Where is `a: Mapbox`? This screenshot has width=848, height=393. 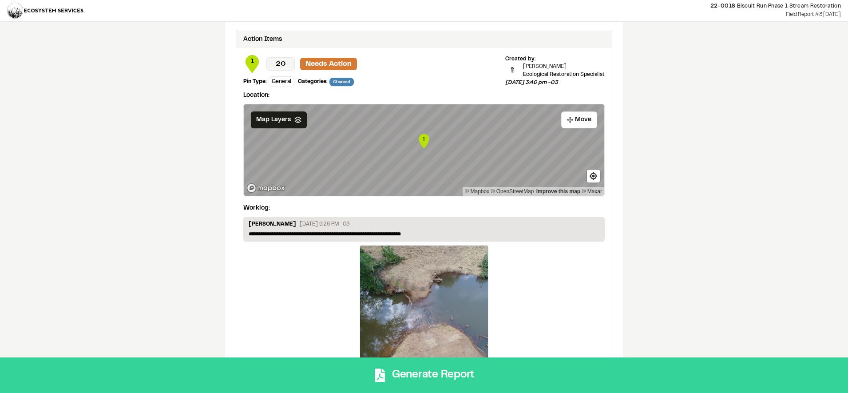 a: Mapbox is located at coordinates (477, 191).